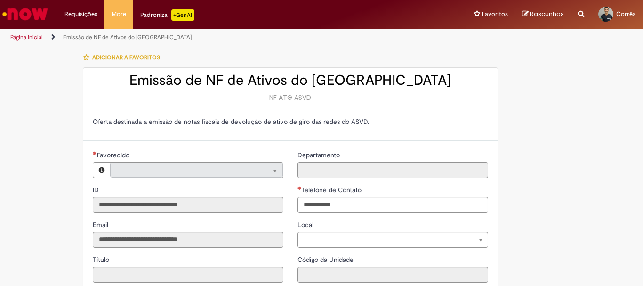  I want to click on span: Somente leitura - ID, so click(97, 190).